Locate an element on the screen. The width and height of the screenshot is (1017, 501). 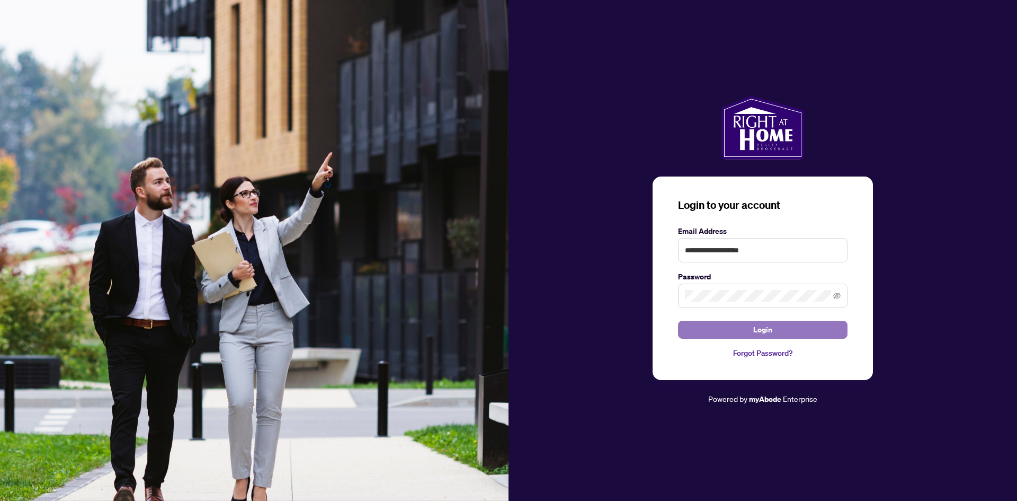
span: eye-invisible is located at coordinates (837, 296).